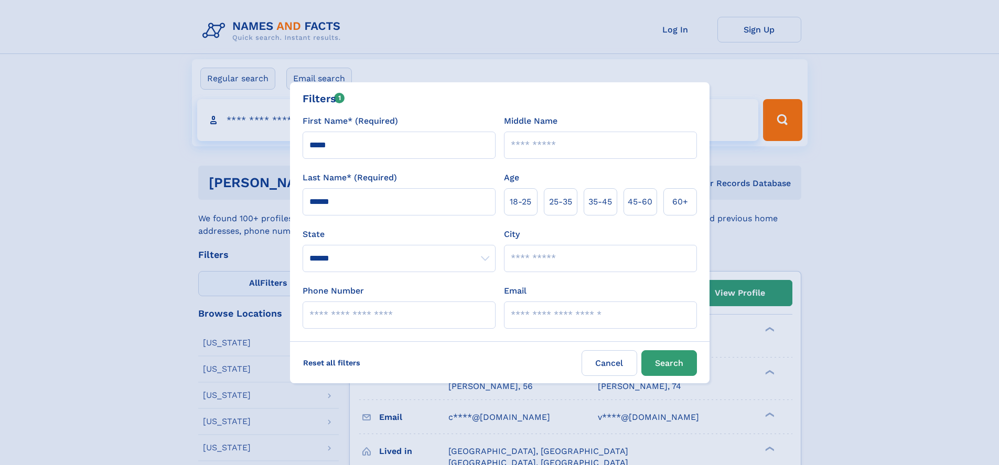 This screenshot has width=999, height=465. What do you see at coordinates (520, 202) in the screenshot?
I see `span: 18‑25` at bounding box center [520, 202].